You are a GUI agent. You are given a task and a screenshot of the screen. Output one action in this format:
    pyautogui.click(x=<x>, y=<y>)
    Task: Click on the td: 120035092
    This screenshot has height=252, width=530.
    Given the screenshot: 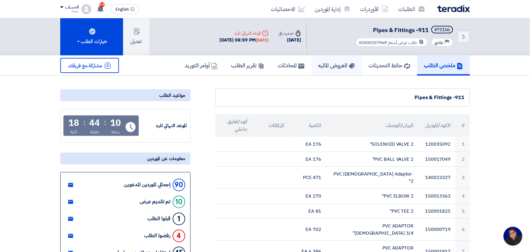 What is the action you would take?
    pyautogui.click(x=437, y=144)
    